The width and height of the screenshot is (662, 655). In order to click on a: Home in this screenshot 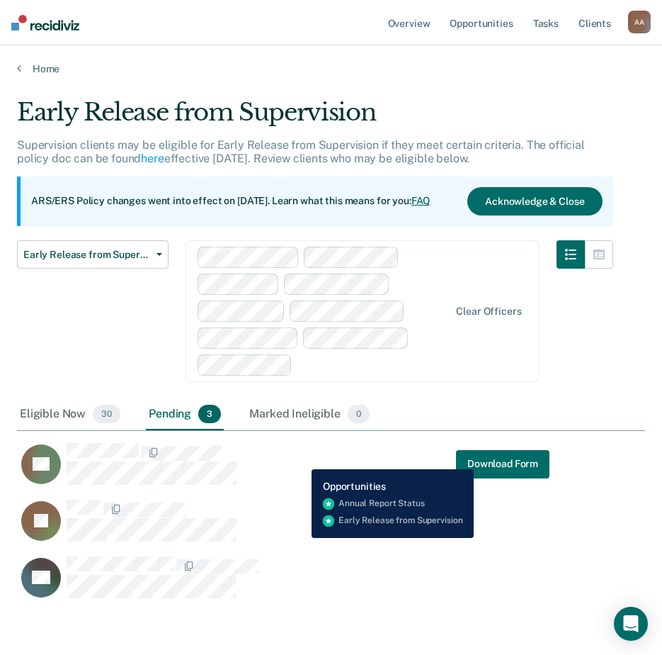, I will do `click(331, 69)`.